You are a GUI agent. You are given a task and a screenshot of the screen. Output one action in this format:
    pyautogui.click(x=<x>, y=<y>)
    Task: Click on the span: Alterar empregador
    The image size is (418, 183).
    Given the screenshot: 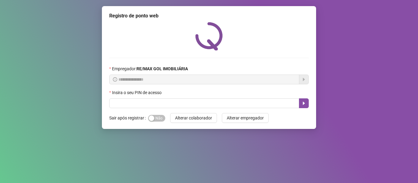 What is the action you would take?
    pyautogui.click(x=245, y=118)
    